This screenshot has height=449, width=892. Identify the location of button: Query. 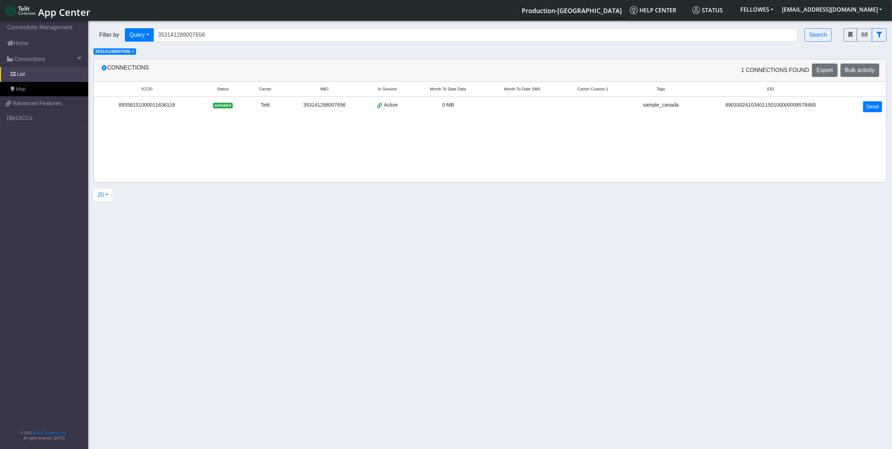
(139, 35).